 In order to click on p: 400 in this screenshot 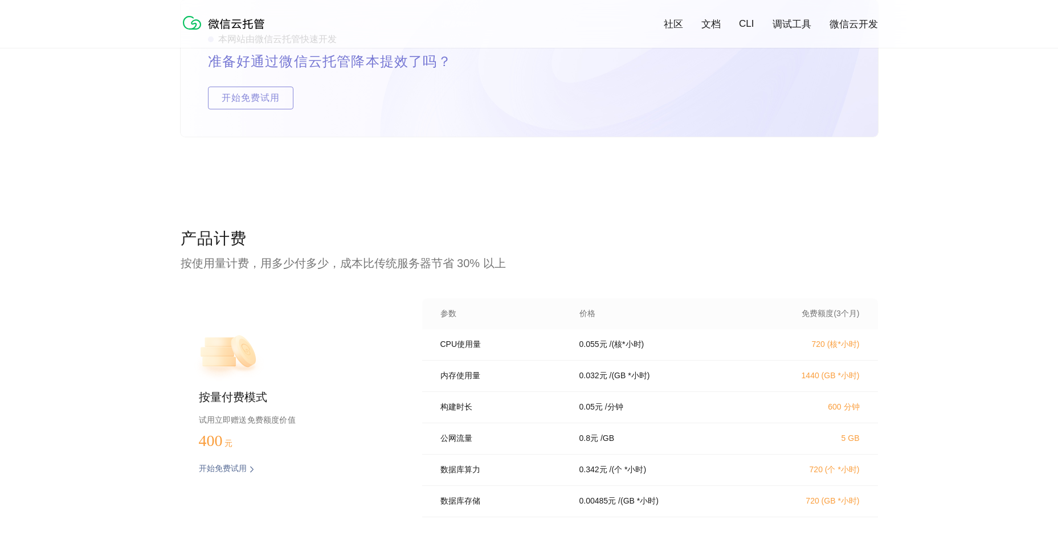, I will do `click(227, 441)`.